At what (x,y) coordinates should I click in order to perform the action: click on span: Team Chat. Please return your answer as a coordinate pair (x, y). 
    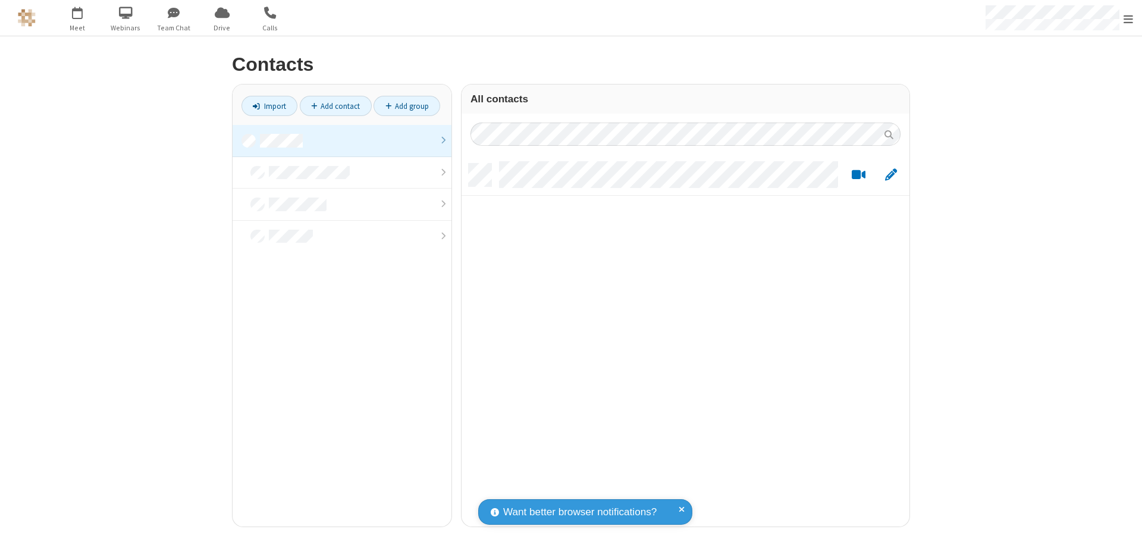
    Looking at the image, I should click on (174, 28).